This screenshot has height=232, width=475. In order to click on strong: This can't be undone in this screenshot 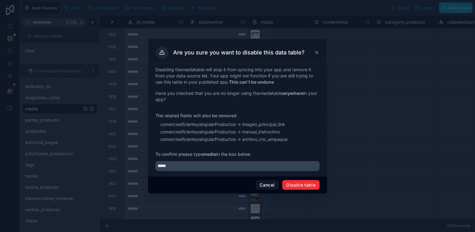, I will do `click(252, 82)`.